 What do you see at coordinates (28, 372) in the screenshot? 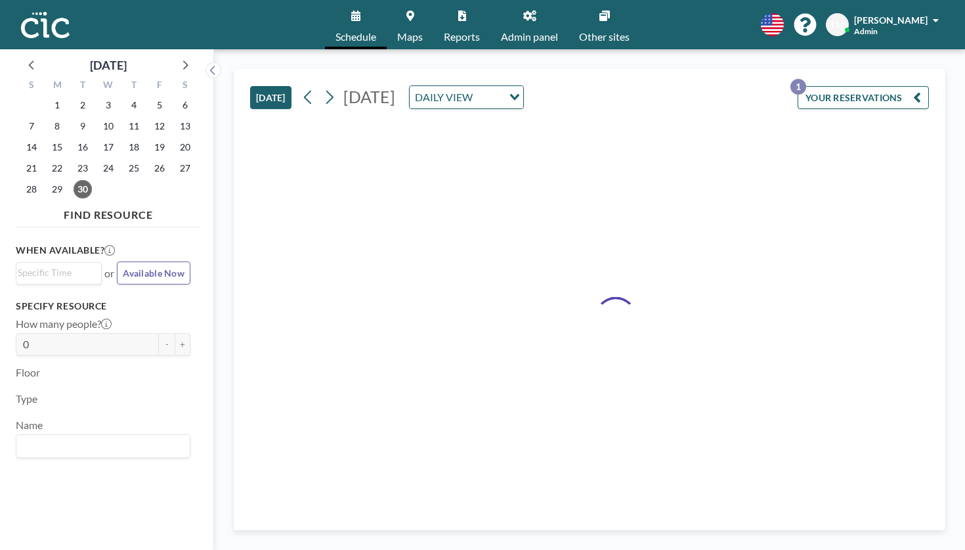
I see `label: Floor` at bounding box center [28, 372].